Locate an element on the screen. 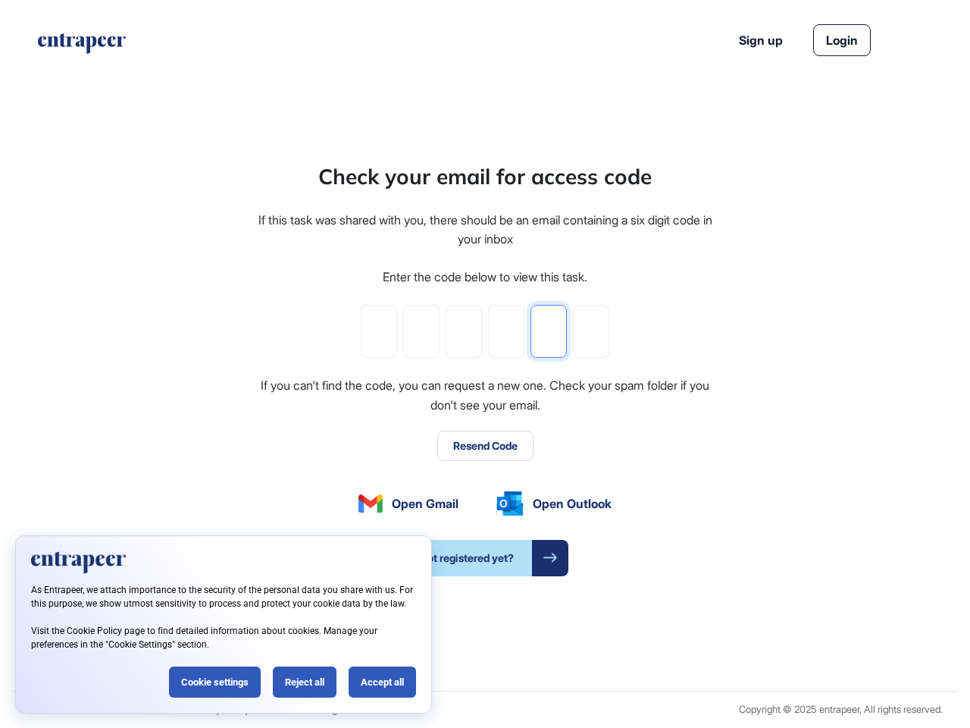 The image size is (970, 728). a: Not registered yet? is located at coordinates (485, 558).